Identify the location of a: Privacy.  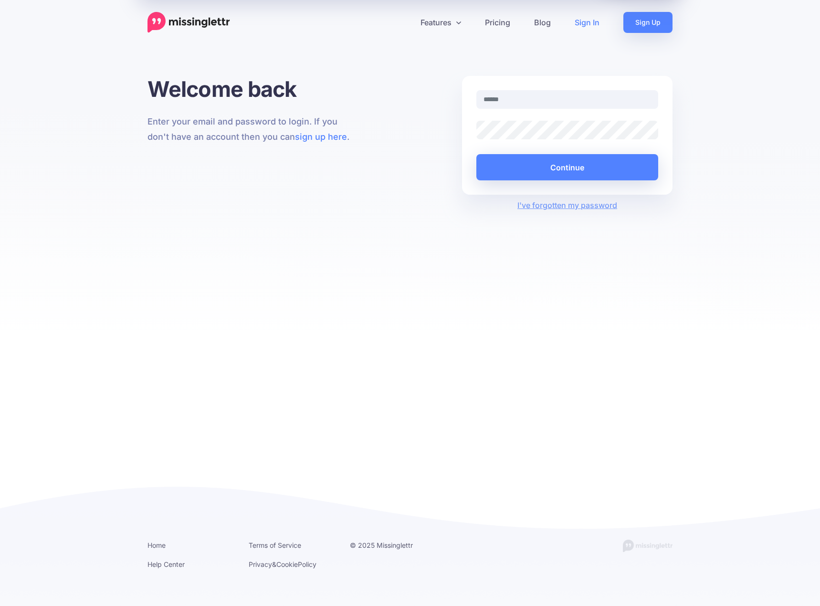
(260, 564).